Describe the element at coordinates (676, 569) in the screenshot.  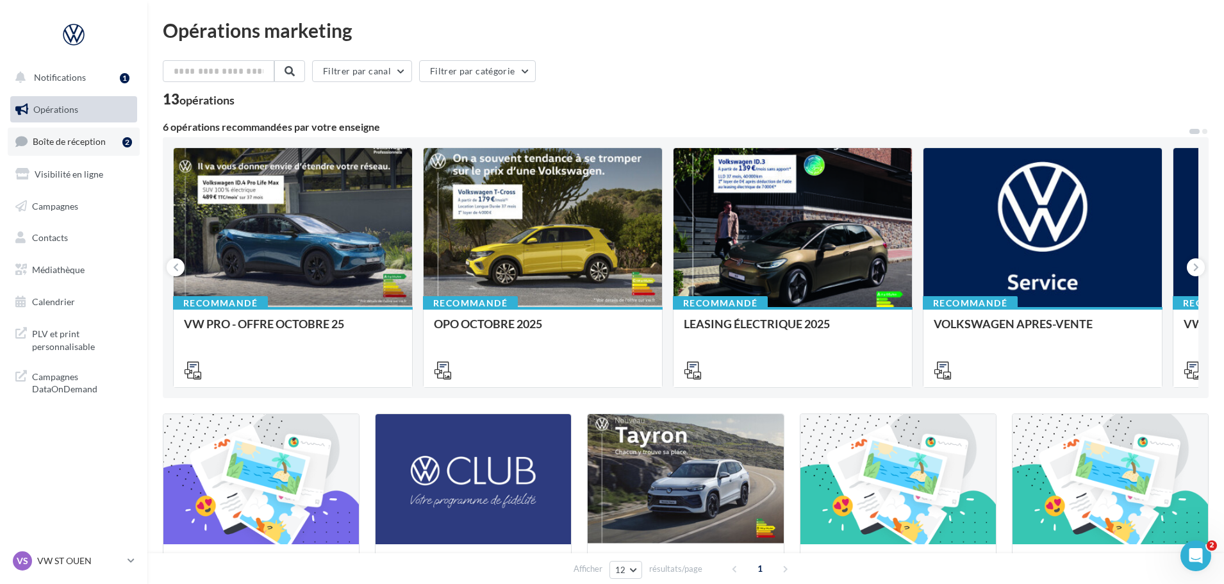
I see `span: résultats/page` at that location.